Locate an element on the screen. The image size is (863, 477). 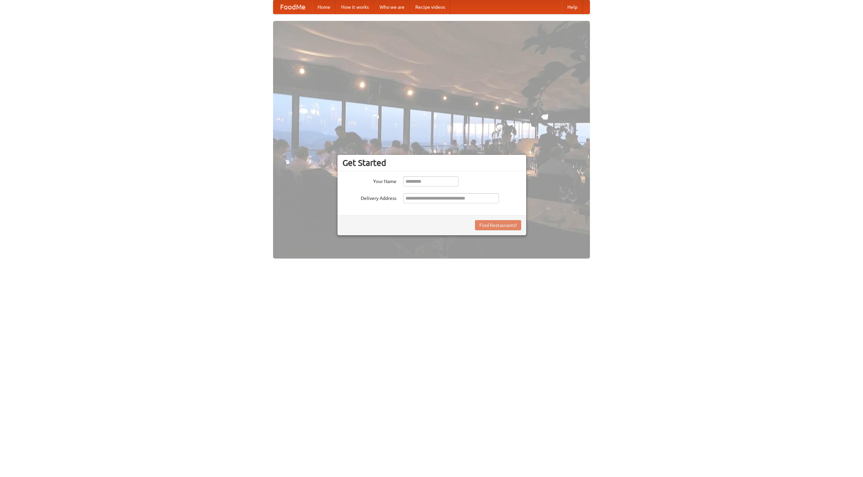
a: FoodMe is located at coordinates (292, 7).